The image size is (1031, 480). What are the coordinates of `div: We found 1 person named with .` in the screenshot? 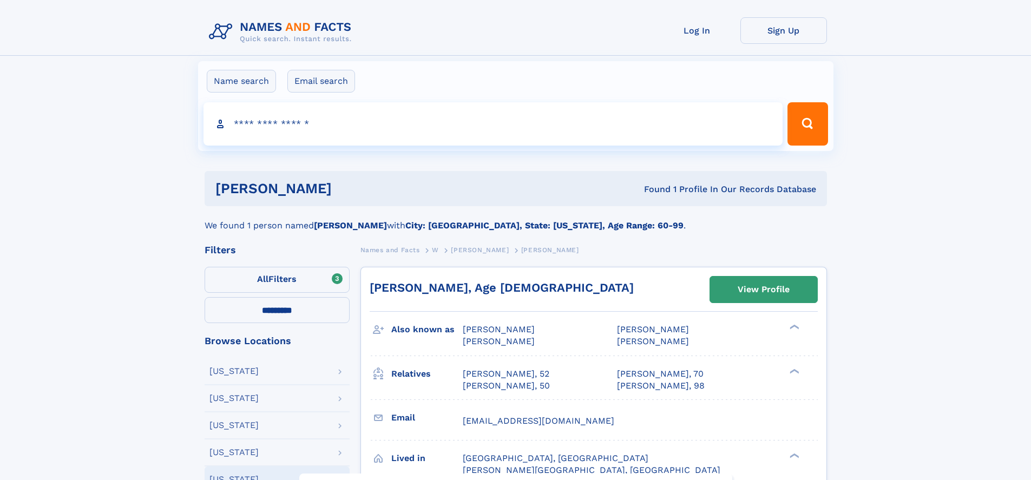 It's located at (516, 219).